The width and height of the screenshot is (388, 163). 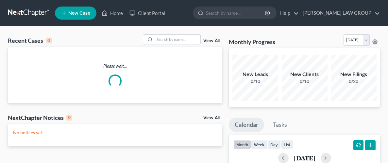 What do you see at coordinates (255, 74) in the screenshot?
I see `div: New Leads` at bounding box center [255, 74].